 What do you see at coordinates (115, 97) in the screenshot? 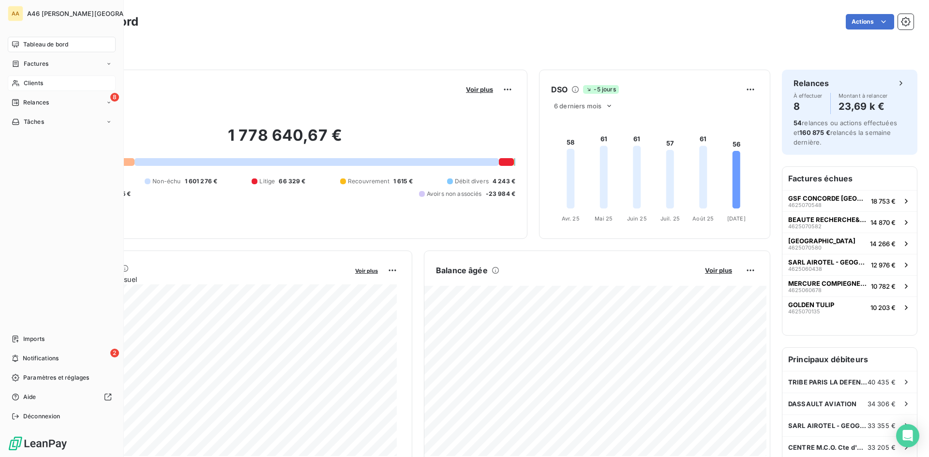
I see `span: 8` at bounding box center [115, 97].